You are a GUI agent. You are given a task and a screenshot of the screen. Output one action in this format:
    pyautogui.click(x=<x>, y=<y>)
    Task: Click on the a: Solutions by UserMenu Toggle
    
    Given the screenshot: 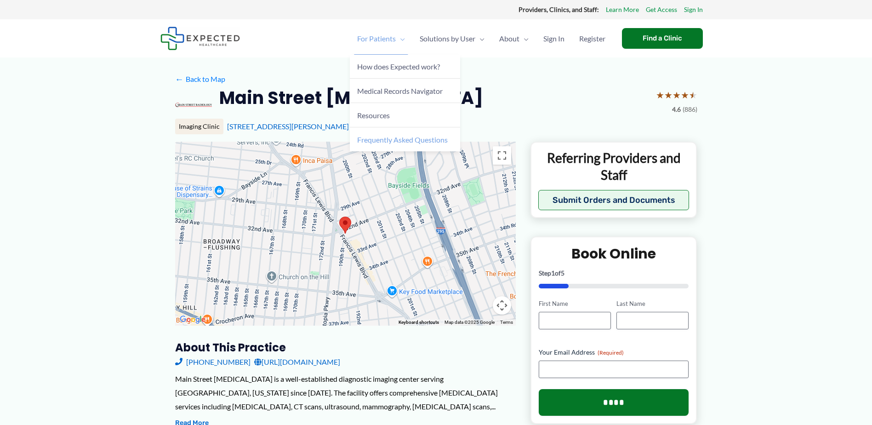 What is the action you would take?
    pyautogui.click(x=452, y=39)
    